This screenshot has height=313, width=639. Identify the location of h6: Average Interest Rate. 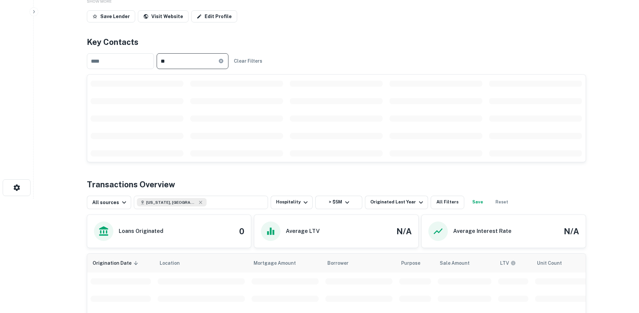
(482, 231).